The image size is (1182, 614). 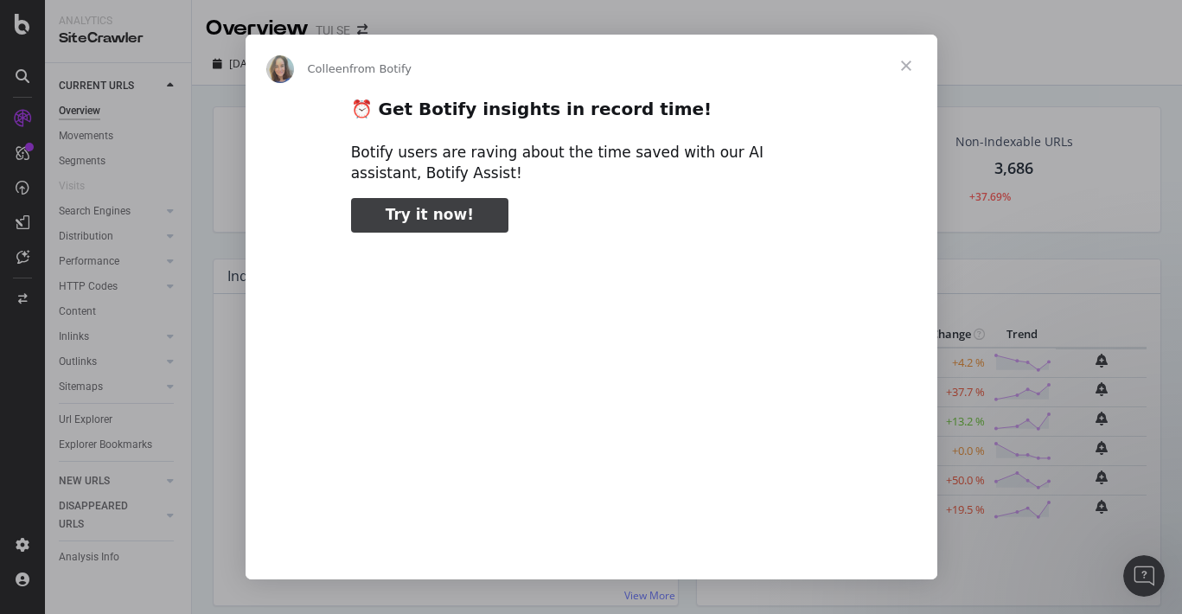 I want to click on span: from Botify, so click(x=380, y=68).